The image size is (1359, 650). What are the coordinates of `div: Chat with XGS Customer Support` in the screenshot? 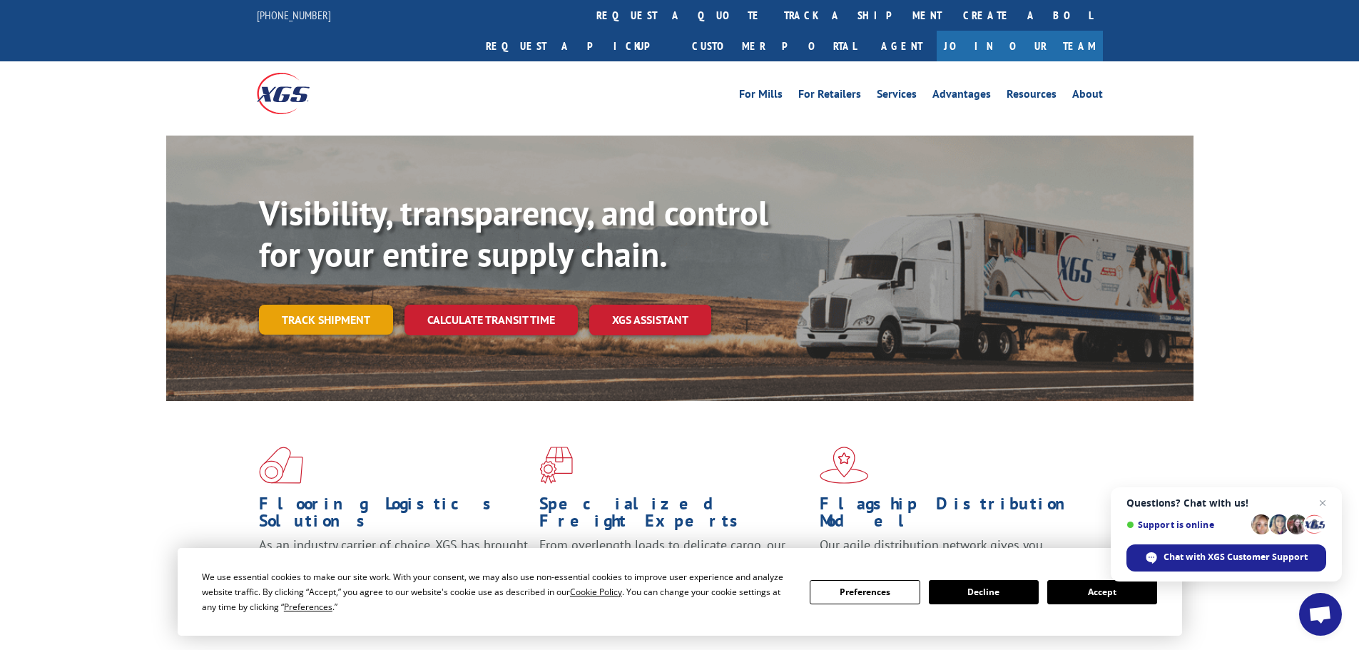 It's located at (1227, 558).